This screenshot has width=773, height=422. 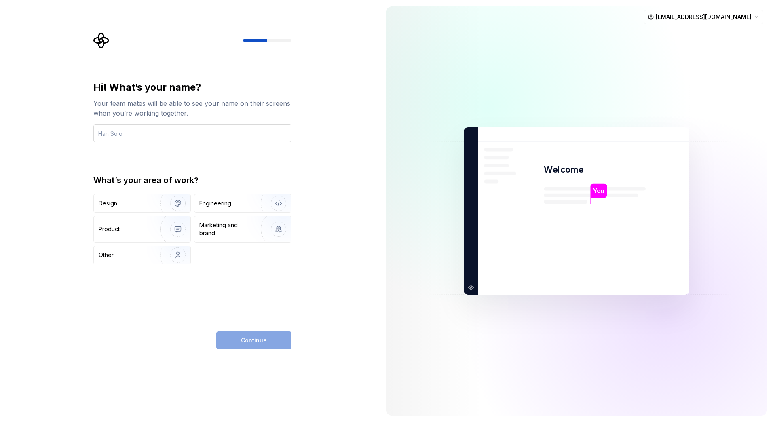 What do you see at coordinates (226, 229) in the screenshot?
I see `div: Marketing and brand` at bounding box center [226, 229].